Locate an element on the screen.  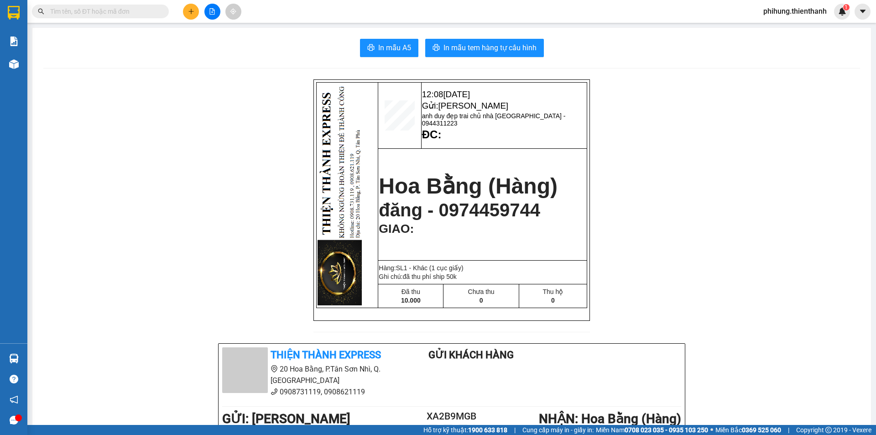
span: question-circle is located at coordinates (14, 379).